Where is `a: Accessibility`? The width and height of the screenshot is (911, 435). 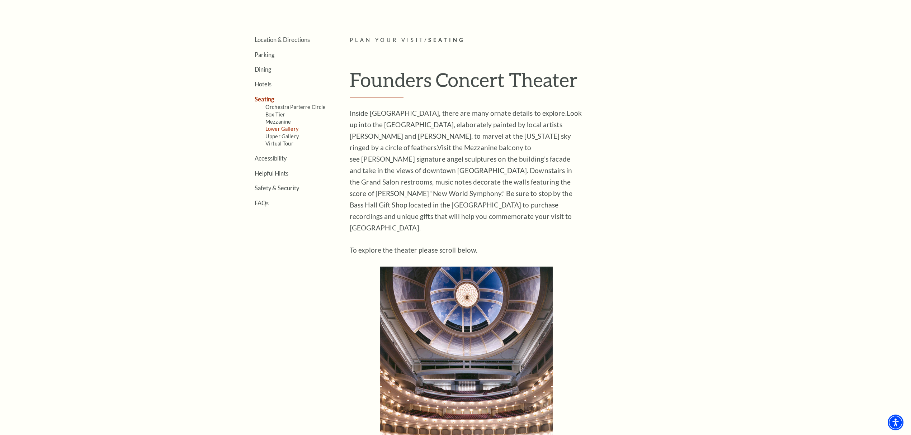
a: Accessibility is located at coordinates (270, 158).